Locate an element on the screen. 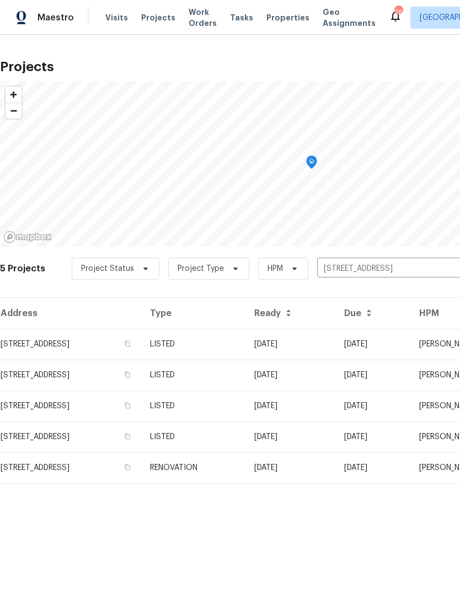 This screenshot has width=460, height=593. span: Visits is located at coordinates (116, 18).